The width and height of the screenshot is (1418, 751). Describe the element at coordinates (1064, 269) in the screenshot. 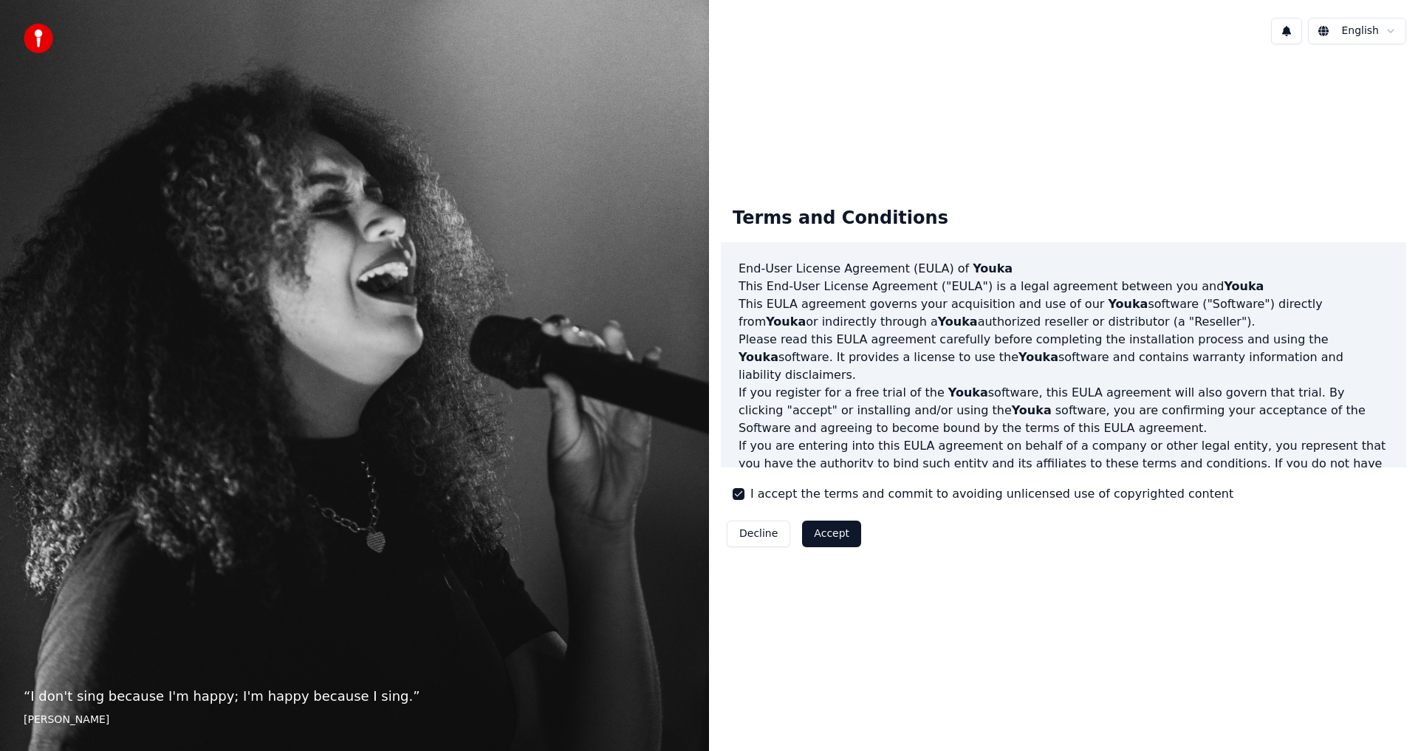

I see `h3: End-User License Agreement (EULA) of` at that location.